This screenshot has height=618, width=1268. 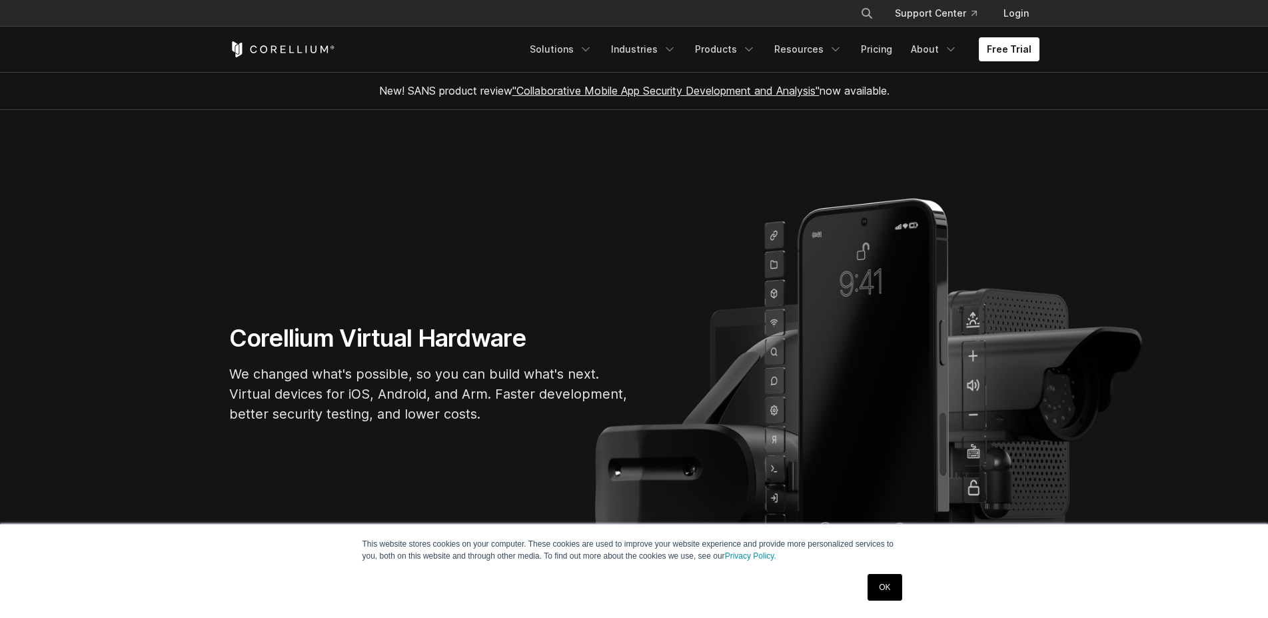 What do you see at coordinates (666, 91) in the screenshot?
I see `a: "Collaborative Mobile App Security Development and Analysis"` at bounding box center [666, 91].